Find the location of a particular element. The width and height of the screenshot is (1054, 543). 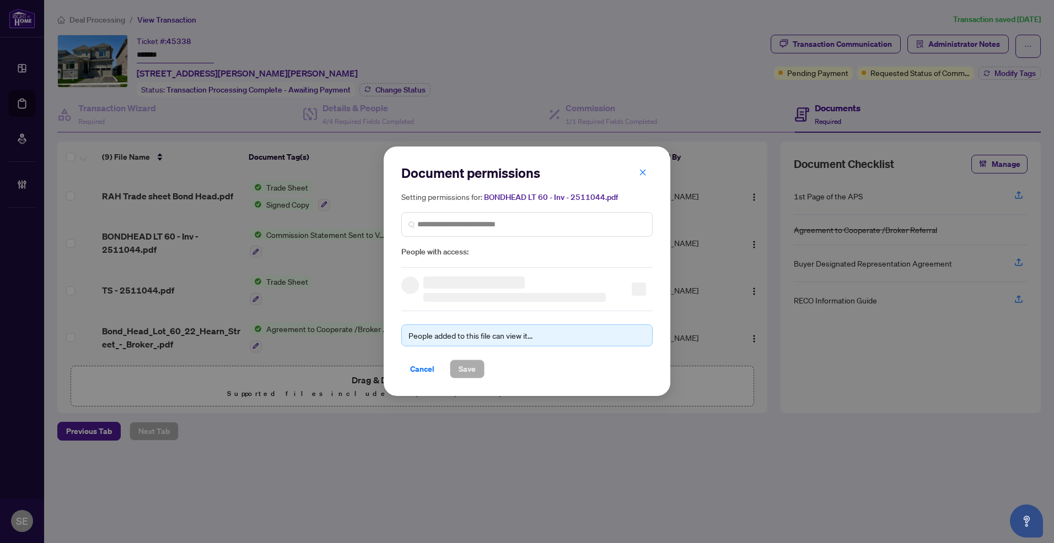

button: Open asap is located at coordinates (1026, 521).